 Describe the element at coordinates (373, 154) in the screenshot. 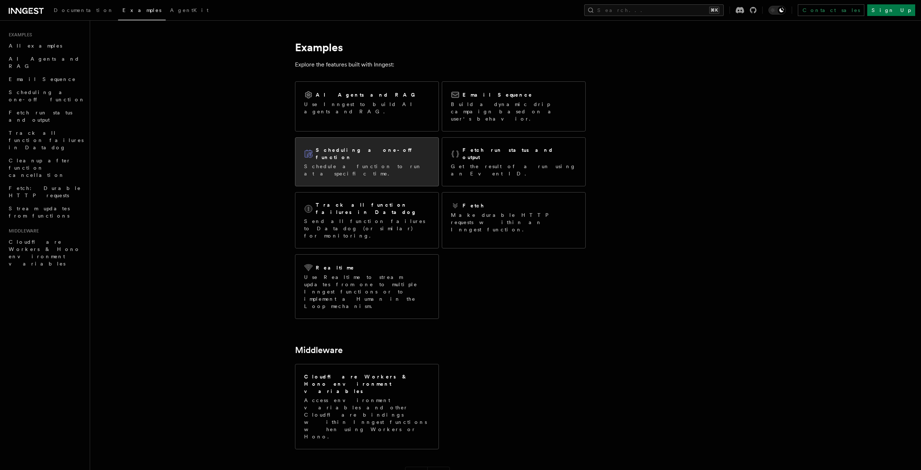

I see `h2: Scheduling a one-off function` at that location.